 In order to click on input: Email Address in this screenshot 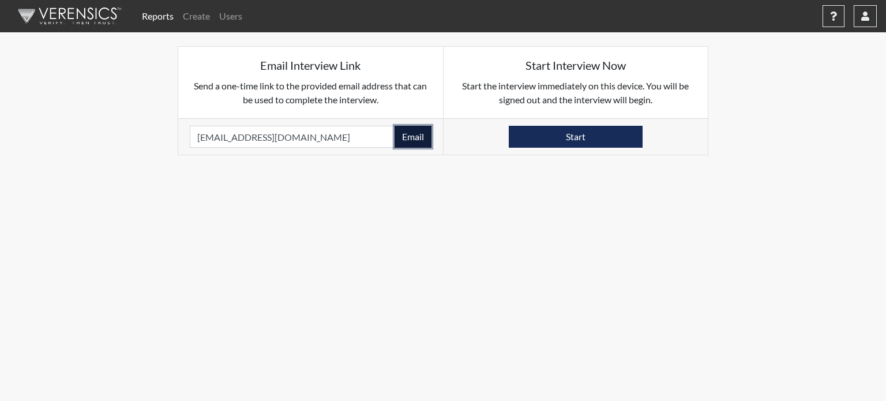, I will do `click(293, 137)`.